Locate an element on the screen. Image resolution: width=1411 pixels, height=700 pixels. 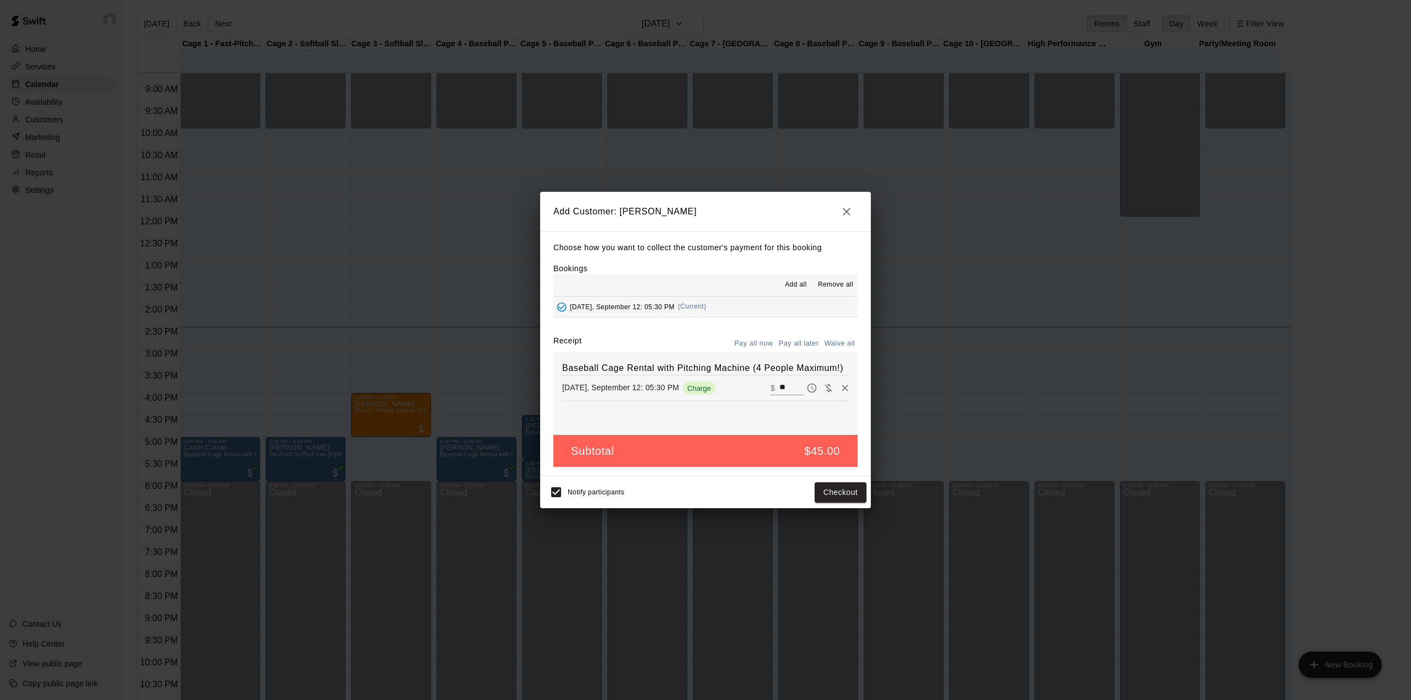
button: Add all is located at coordinates (796, 285).